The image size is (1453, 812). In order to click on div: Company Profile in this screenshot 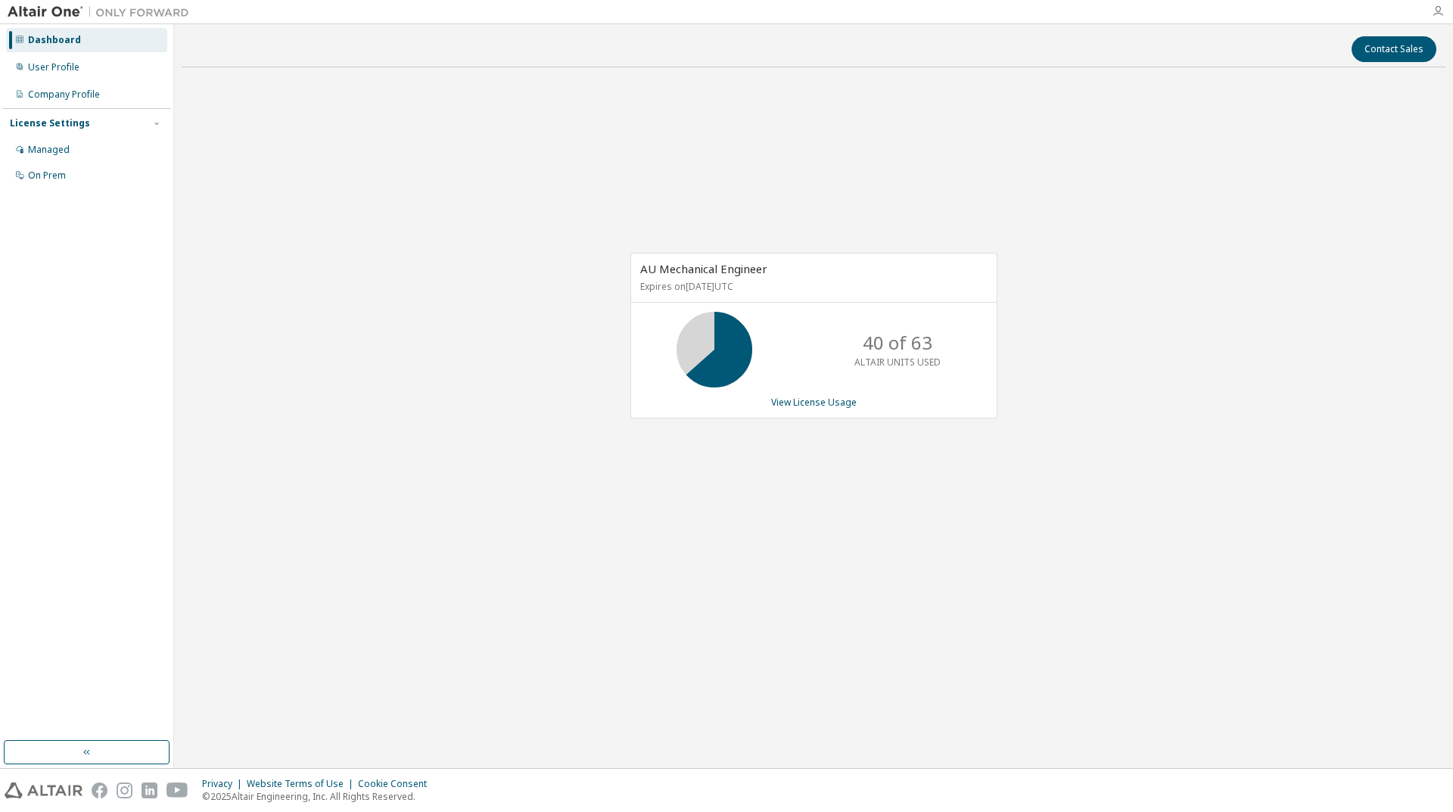, I will do `click(64, 95)`.